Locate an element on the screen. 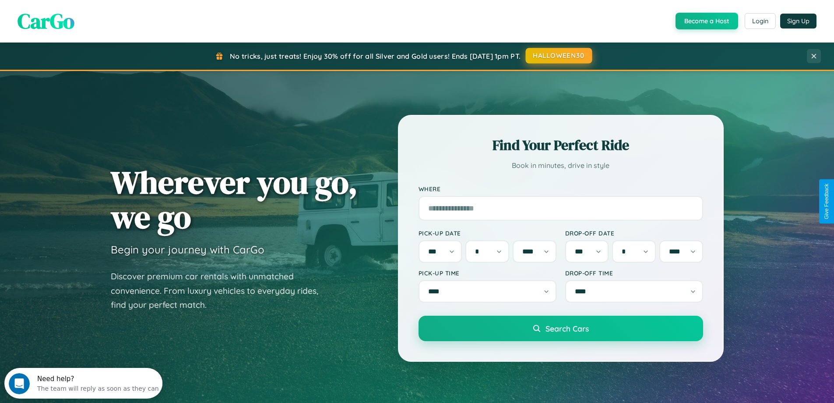  label: Drop-off Date is located at coordinates (634, 233).